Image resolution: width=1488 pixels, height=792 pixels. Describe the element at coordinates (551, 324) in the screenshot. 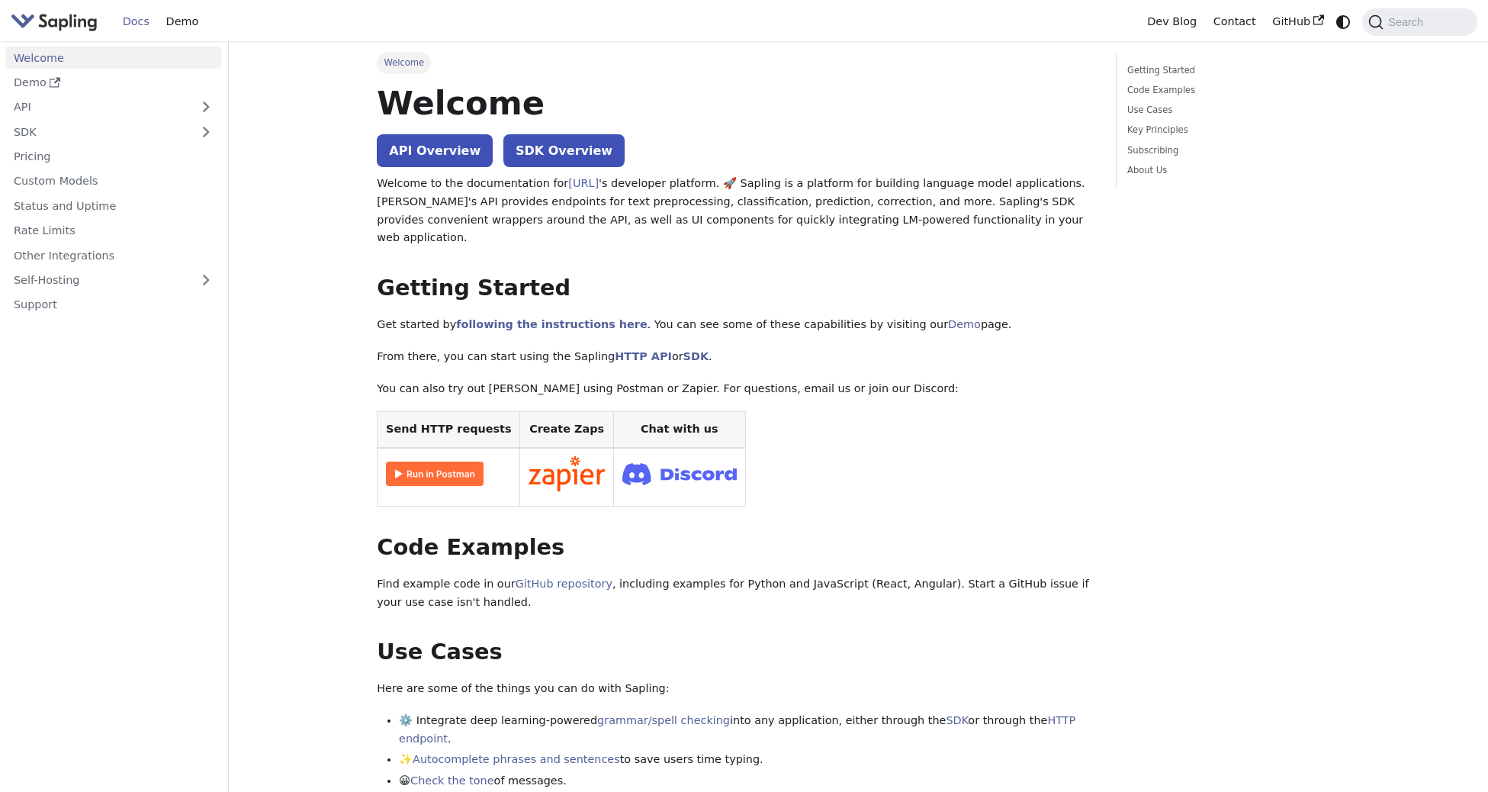

I see `a: following the instructions here` at that location.